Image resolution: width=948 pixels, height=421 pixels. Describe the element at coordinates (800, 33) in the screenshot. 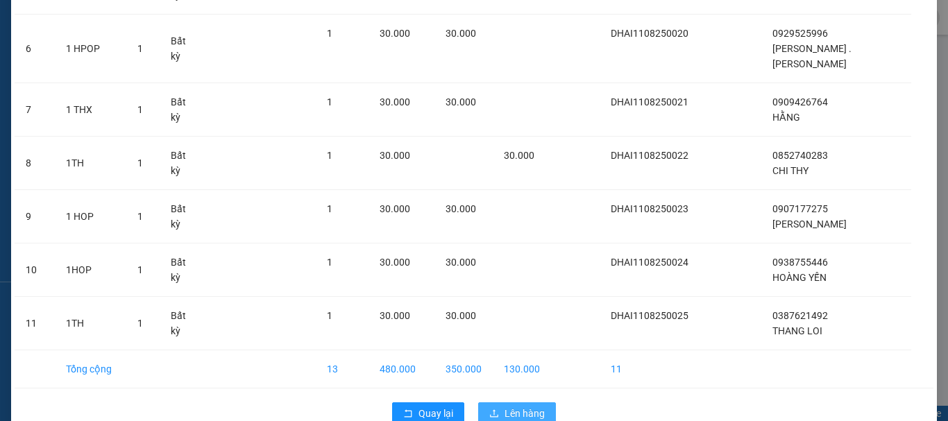

I see `span: 0929525996` at that location.